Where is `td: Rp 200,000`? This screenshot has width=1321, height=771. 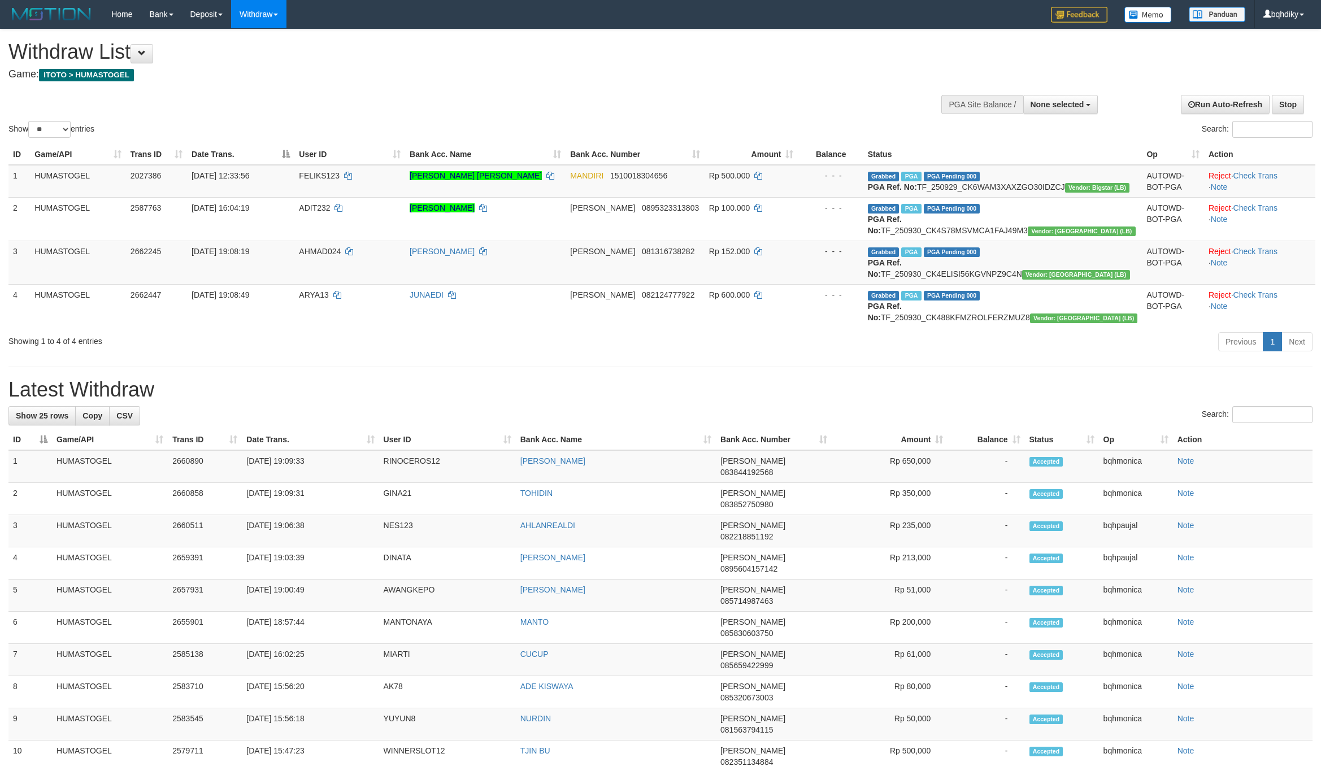 td: Rp 200,000 is located at coordinates (889, 628).